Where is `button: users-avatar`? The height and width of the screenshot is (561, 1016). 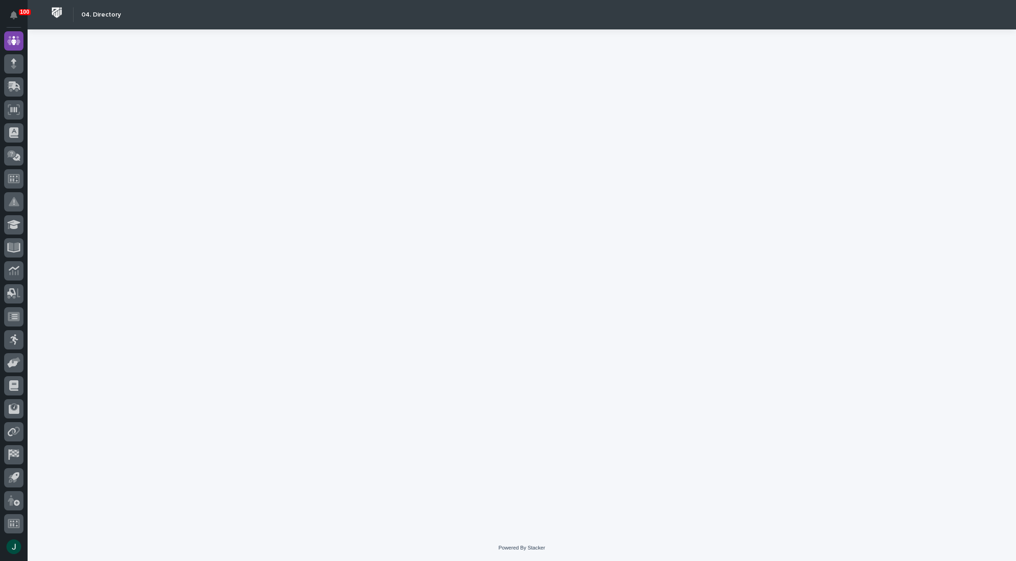 button: users-avatar is located at coordinates (14, 547).